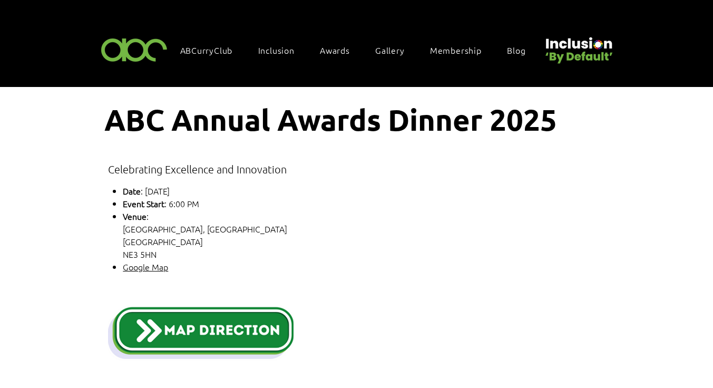  I want to click on img: Blue Modern Game Button Twitch Panel.png, so click(201, 332).